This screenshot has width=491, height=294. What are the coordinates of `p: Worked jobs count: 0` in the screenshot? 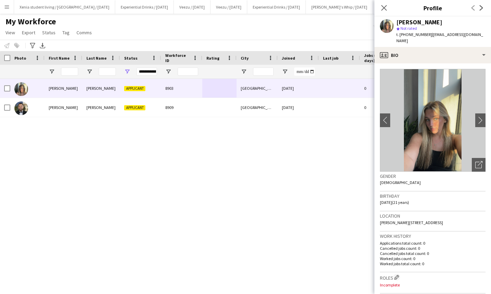 It's located at (432, 258).